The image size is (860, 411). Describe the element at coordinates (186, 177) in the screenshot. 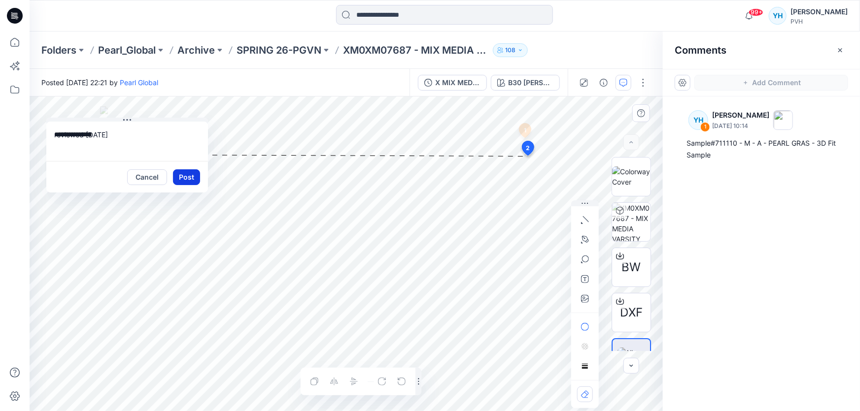

I see `button: Post` at that location.